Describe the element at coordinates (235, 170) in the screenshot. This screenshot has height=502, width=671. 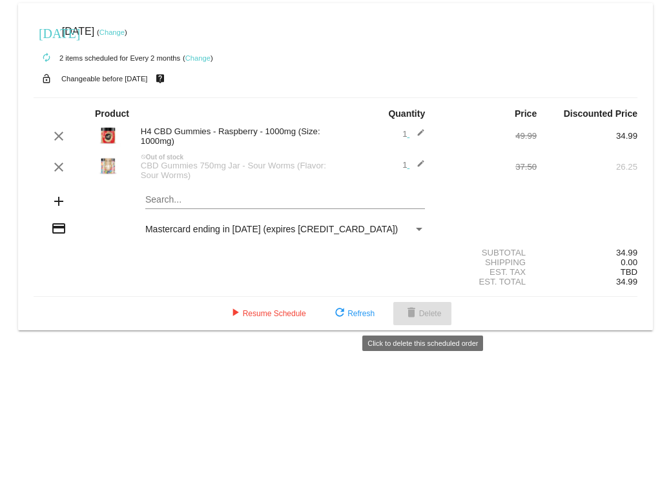
I see `div: CBD Gummies 750mg Jar - Sour Worms (Flavor: Sour Worms)` at that location.